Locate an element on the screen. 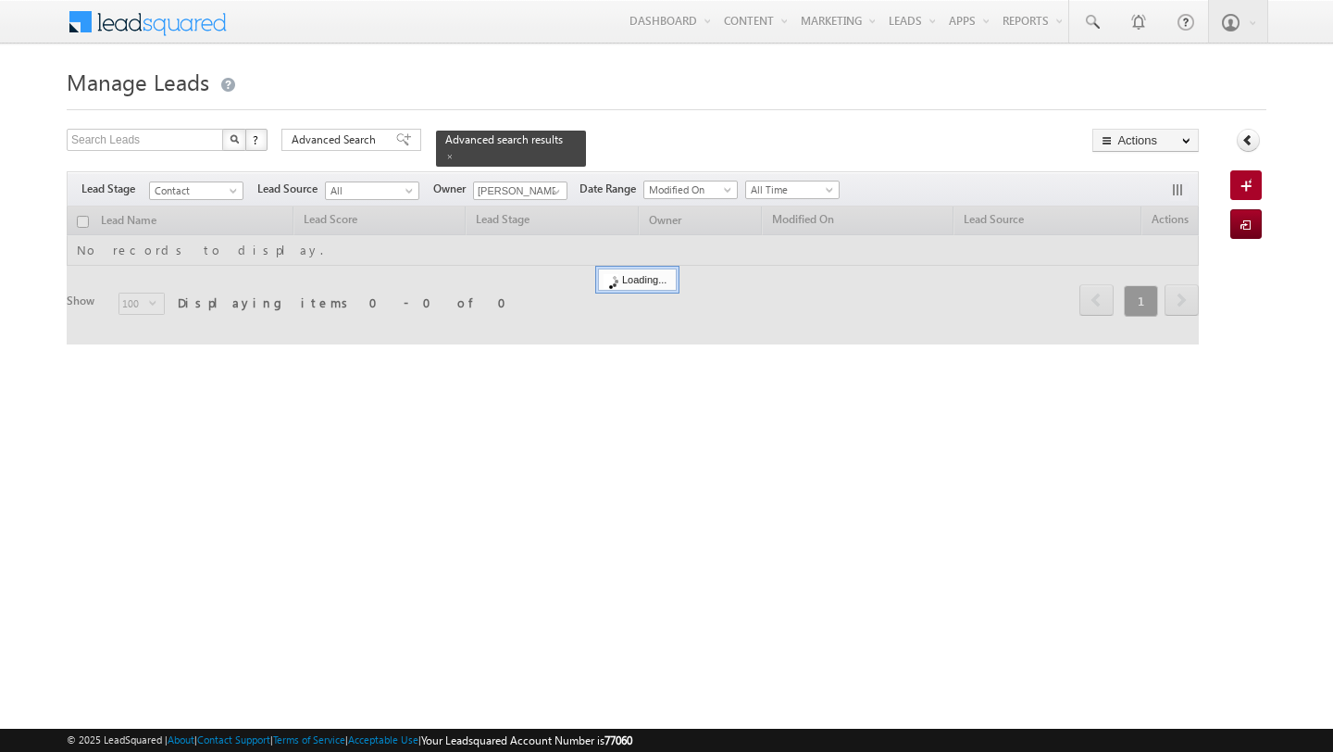 This screenshot has width=1333, height=752. span: Contact is located at coordinates (193, 191).